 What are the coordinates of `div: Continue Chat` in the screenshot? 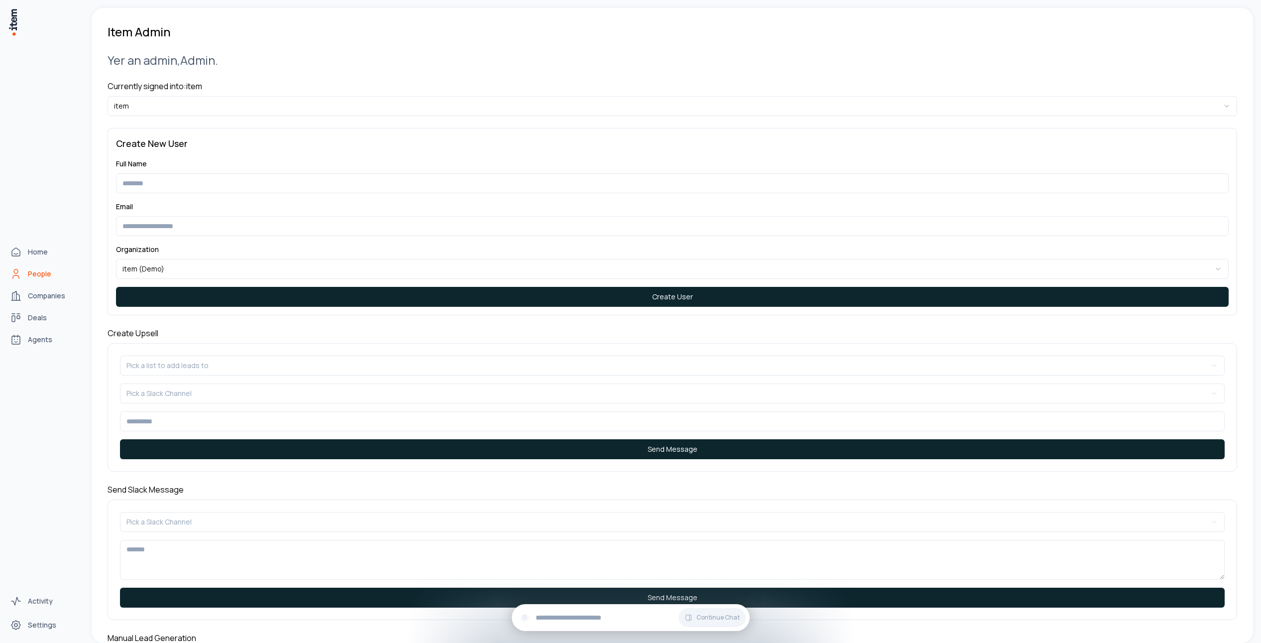 It's located at (631, 617).